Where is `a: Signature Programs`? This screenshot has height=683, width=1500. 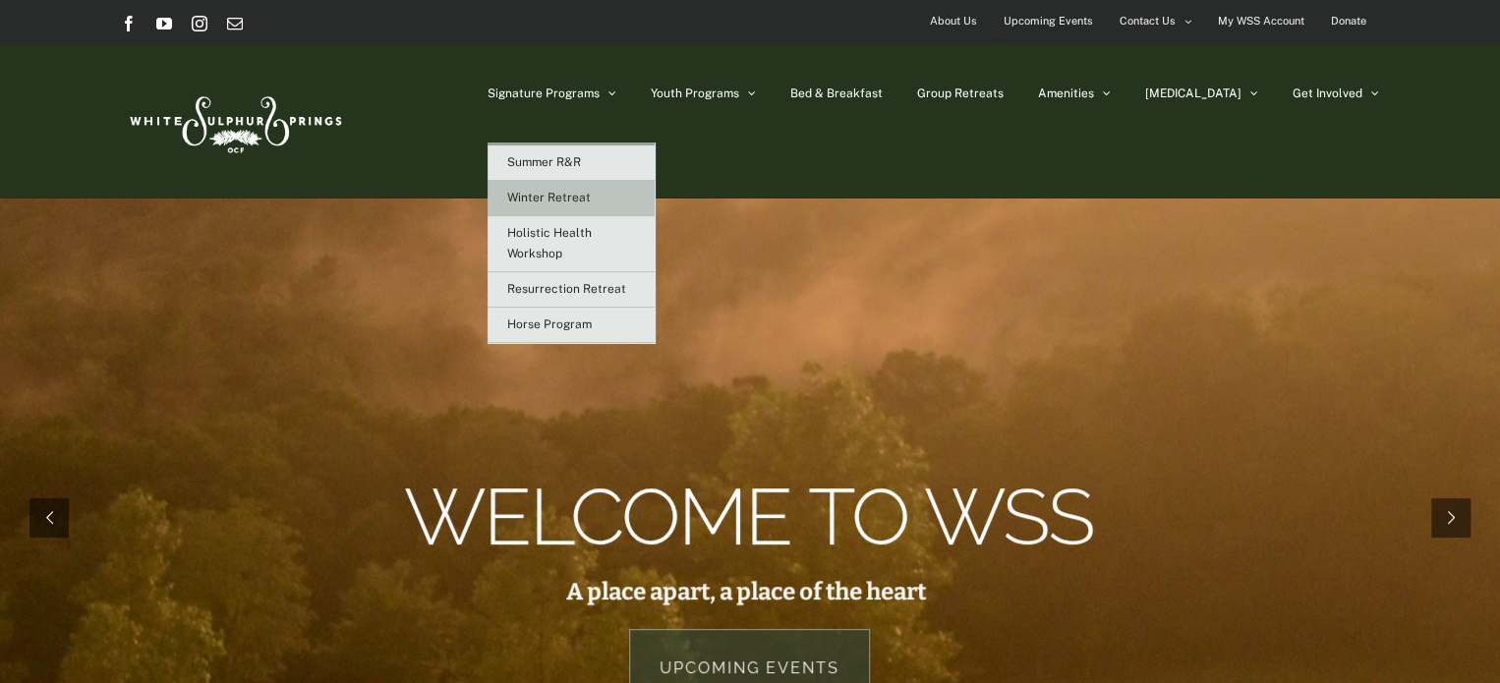
a: Signature Programs is located at coordinates (551, 93).